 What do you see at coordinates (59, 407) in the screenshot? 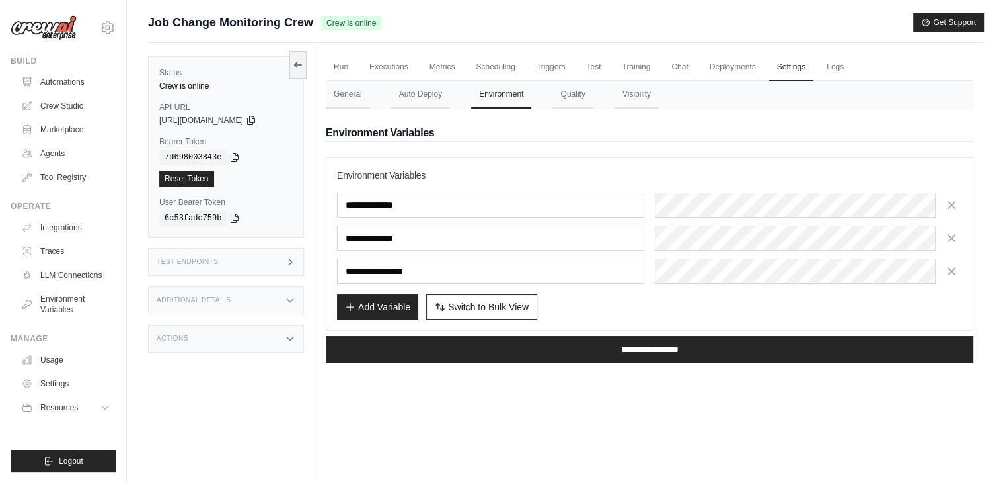
I see `span: Resources` at bounding box center [59, 407].